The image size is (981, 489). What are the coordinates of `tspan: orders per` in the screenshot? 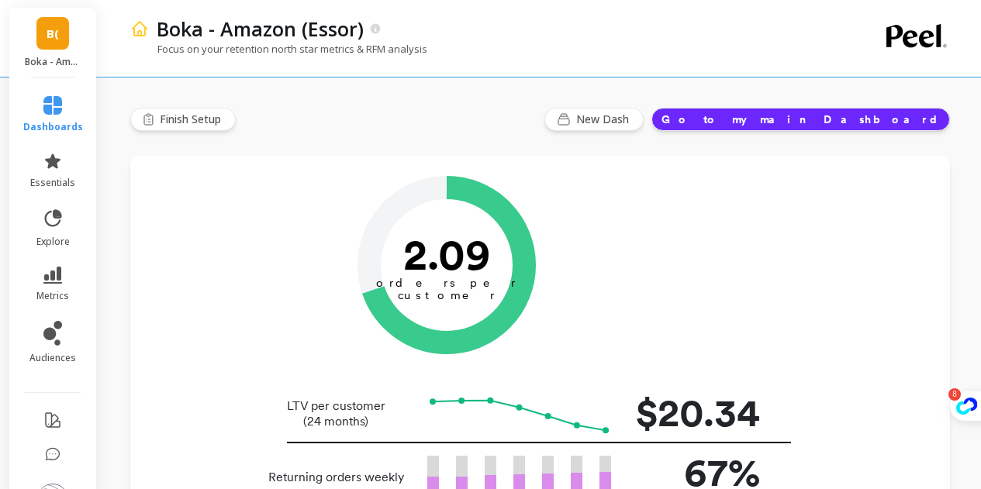 It's located at (447, 283).